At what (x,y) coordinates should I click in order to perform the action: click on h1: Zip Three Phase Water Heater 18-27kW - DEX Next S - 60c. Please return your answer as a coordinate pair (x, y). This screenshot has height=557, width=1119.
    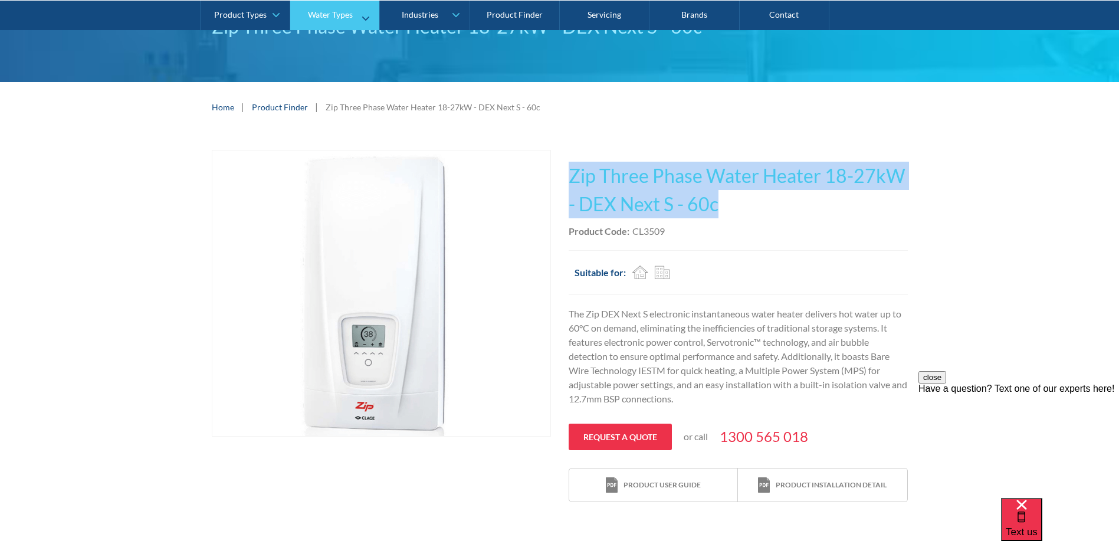
    Looking at the image, I should click on (738, 190).